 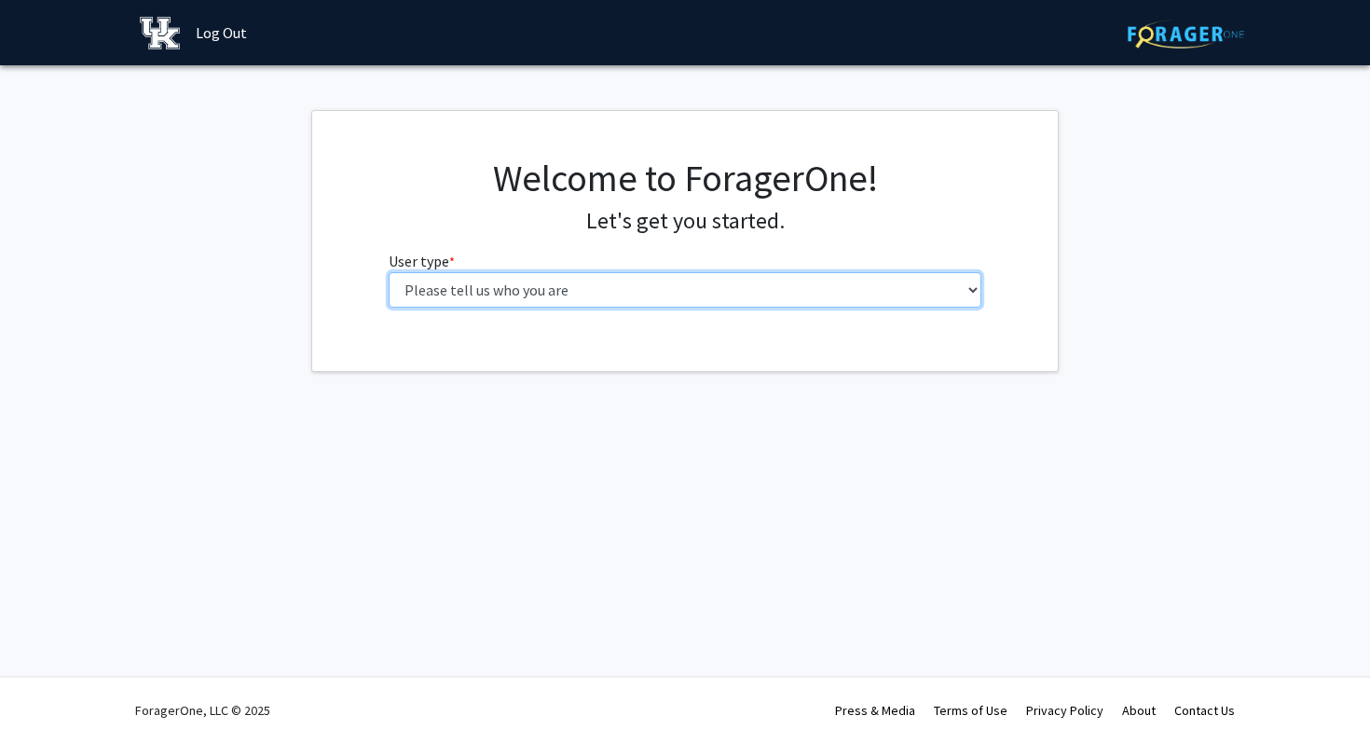 What do you see at coordinates (421, 261) in the screenshot?
I see `label: User type` at bounding box center [421, 261].